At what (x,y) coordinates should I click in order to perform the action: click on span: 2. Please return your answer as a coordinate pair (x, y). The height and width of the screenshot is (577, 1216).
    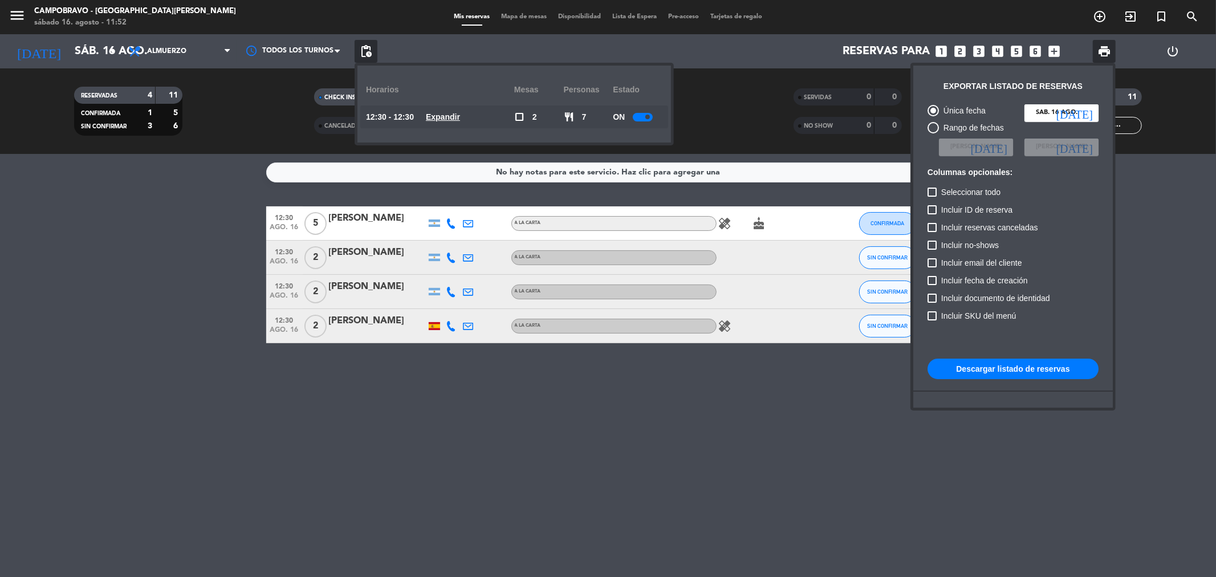
    Looking at the image, I should click on (535, 117).